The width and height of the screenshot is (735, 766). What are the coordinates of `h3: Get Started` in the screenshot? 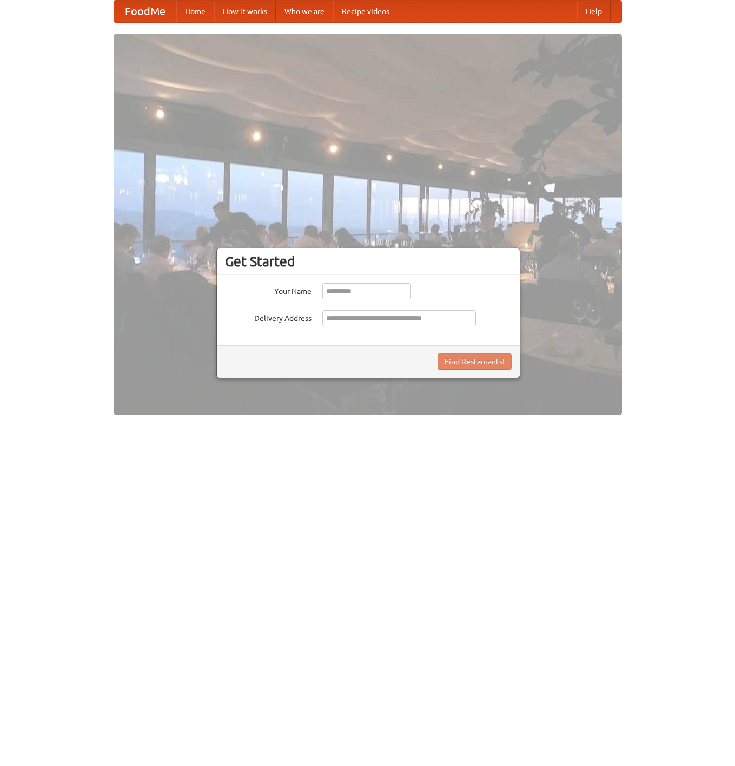 It's located at (368, 261).